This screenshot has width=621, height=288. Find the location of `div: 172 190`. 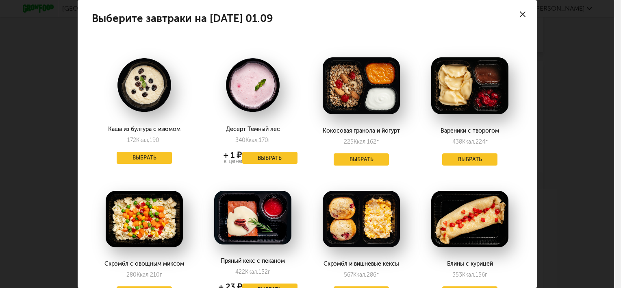

div: 172 190 is located at coordinates (144, 140).